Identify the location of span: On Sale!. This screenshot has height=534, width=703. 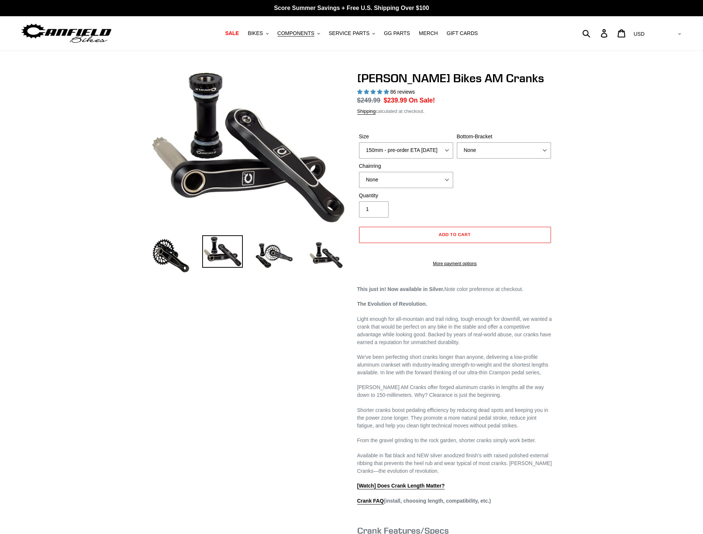
(422, 100).